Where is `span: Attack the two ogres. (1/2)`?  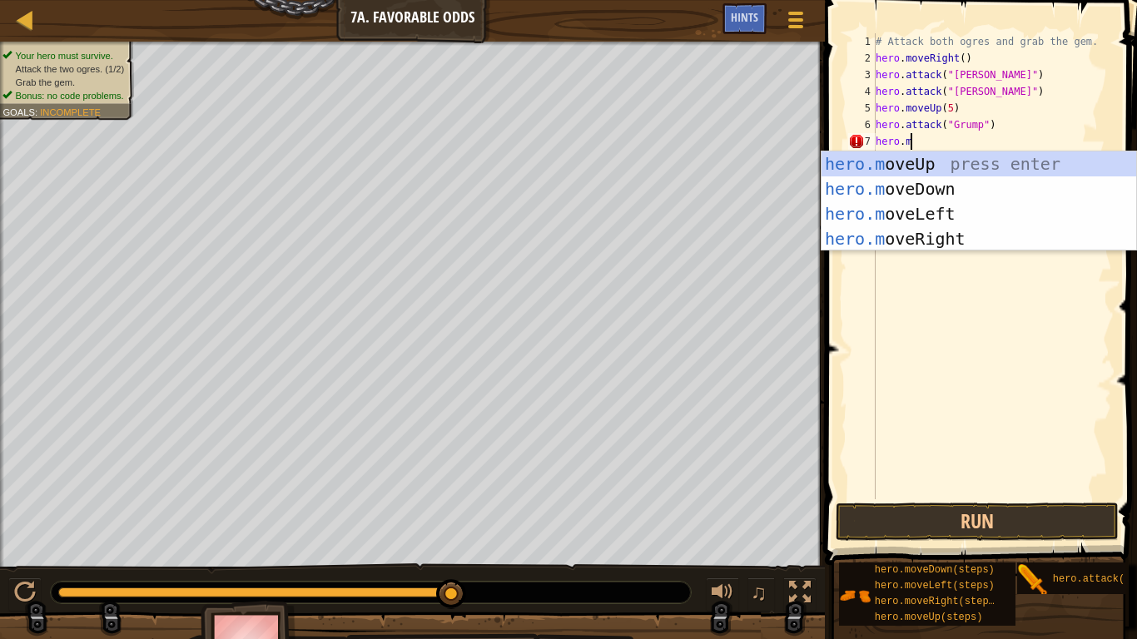
span: Attack the two ogres. (1/2) is located at coordinates (70, 68).